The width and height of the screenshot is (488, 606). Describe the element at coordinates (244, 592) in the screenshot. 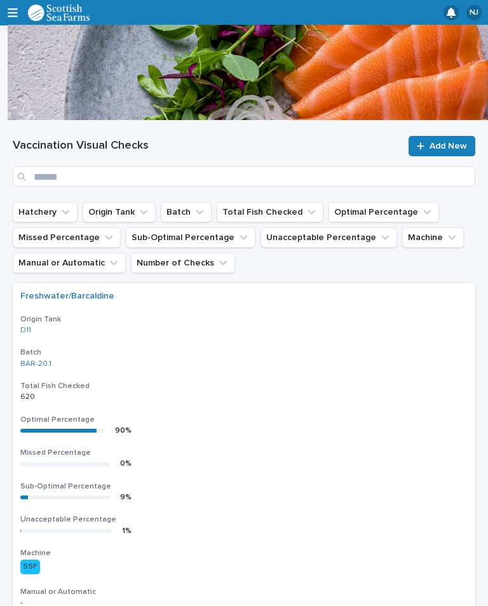

I see `h3: Manual or Automatic` at that location.